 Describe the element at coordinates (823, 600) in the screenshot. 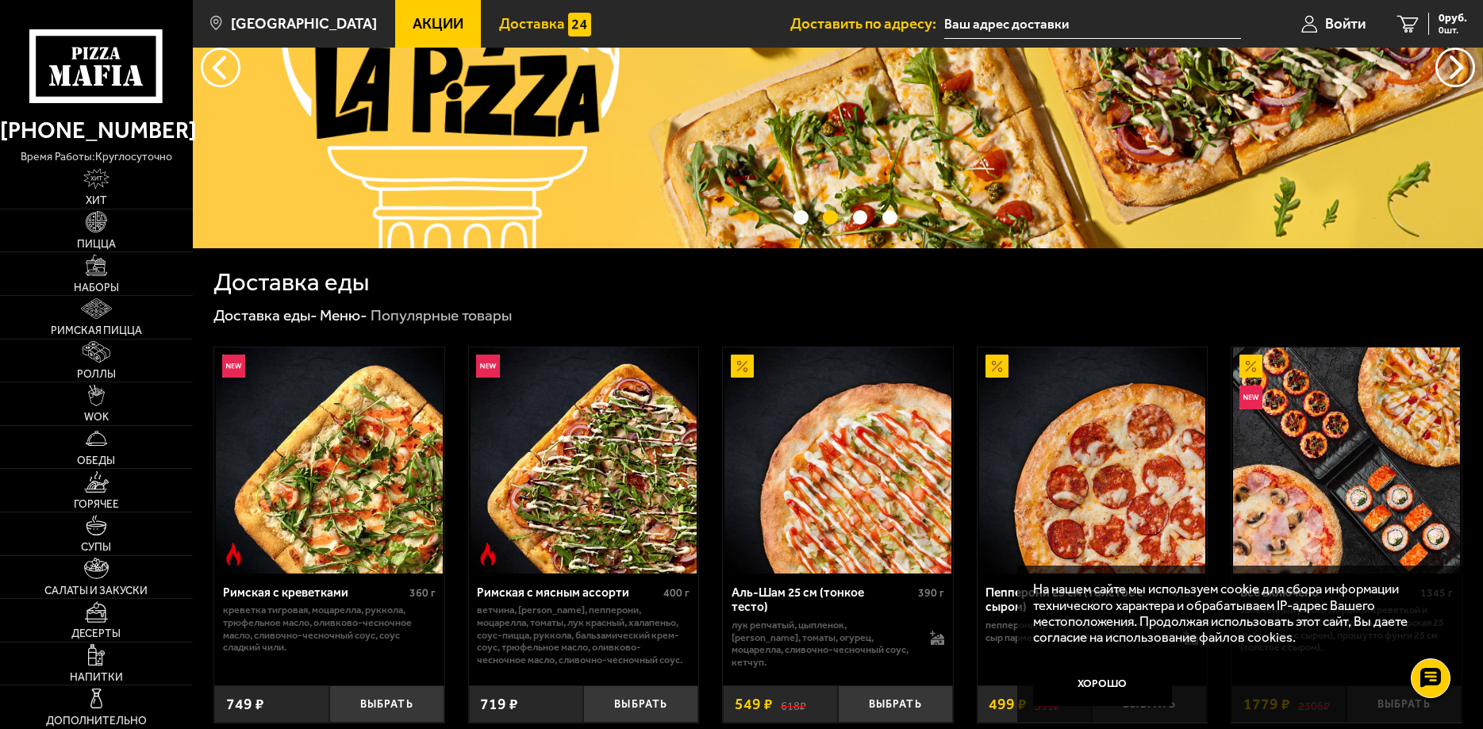

I see `div: Аль-Шам 25 см (тонкое тесто)` at that location.